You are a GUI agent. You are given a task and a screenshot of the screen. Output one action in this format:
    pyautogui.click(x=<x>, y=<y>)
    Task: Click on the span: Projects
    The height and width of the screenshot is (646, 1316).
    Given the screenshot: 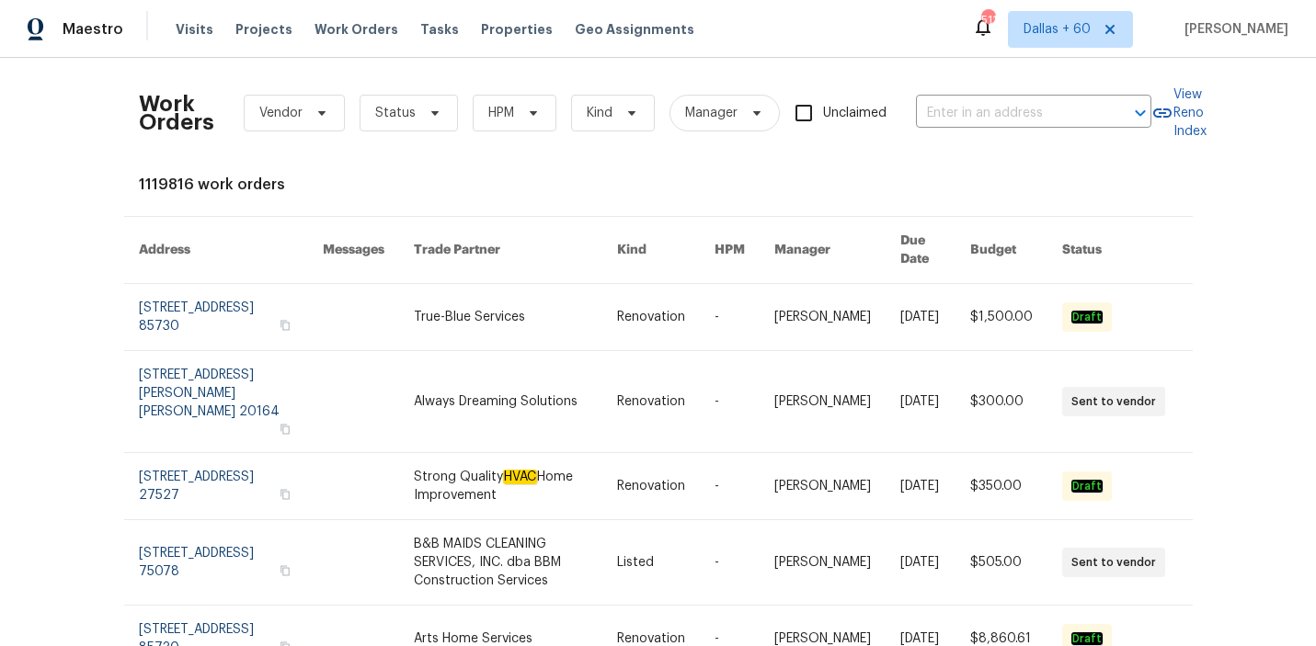 What is the action you would take?
    pyautogui.click(x=264, y=29)
    